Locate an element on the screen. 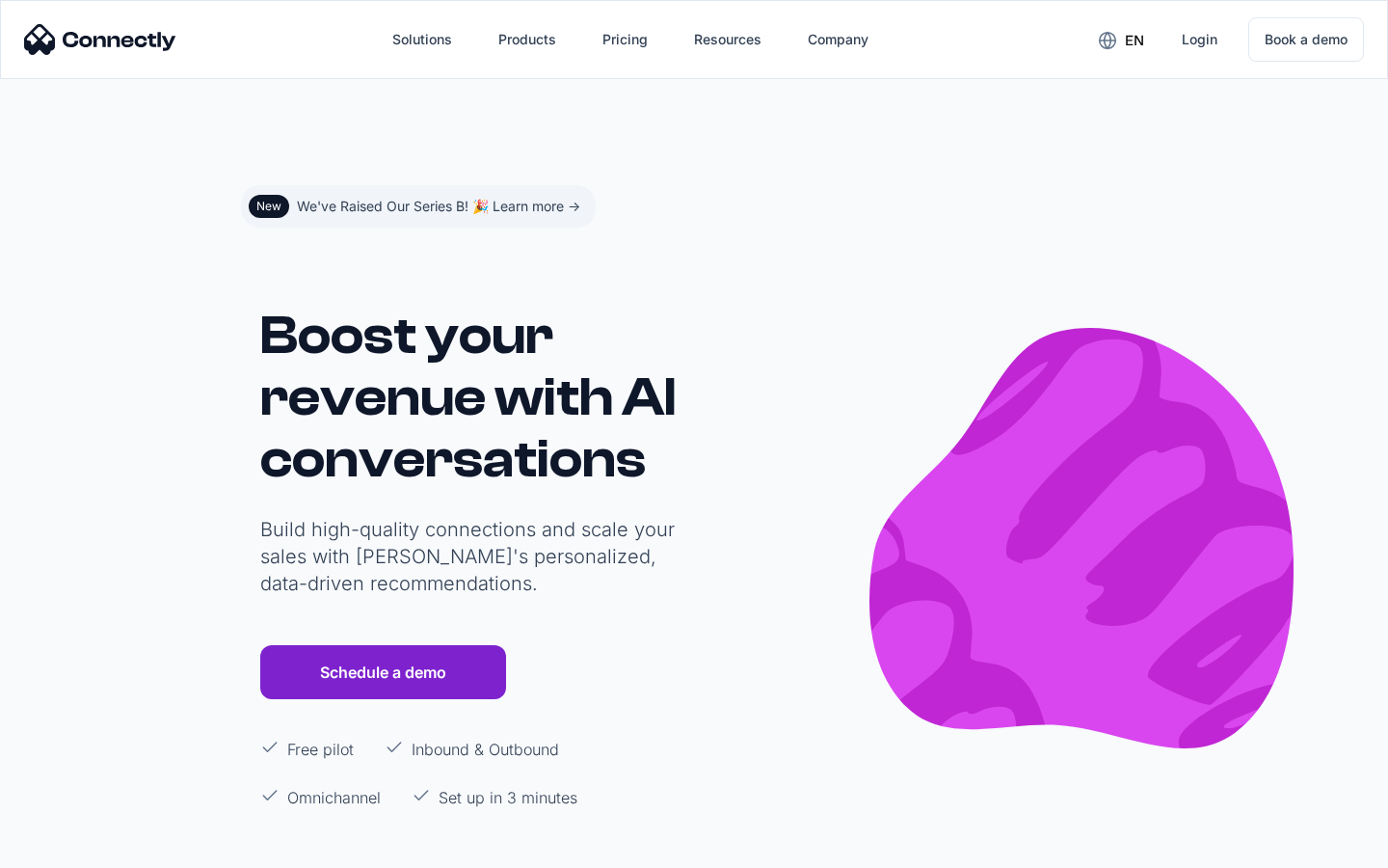 The height and width of the screenshot is (868, 1388). a: NewWe've Raised Our Series B! 🎉 Learn more -> is located at coordinates (418, 207).